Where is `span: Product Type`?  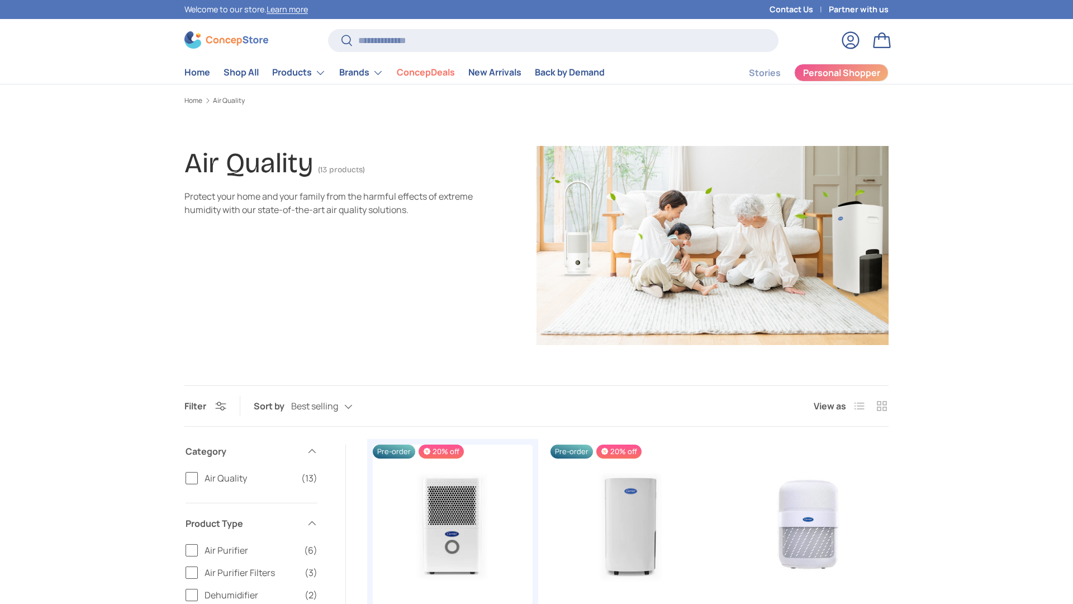 span: Product Type is located at coordinates (243, 523).